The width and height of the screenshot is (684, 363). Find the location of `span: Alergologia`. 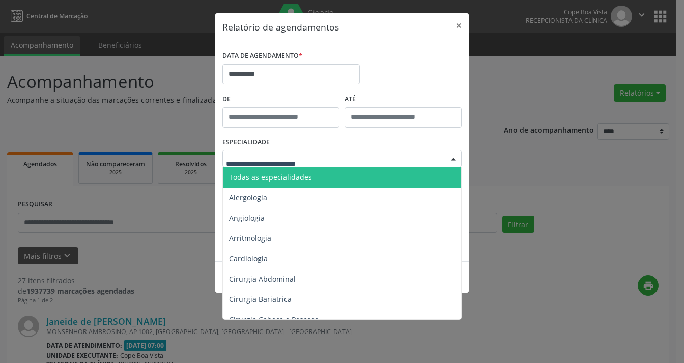

span: Alergologia is located at coordinates (248, 197).